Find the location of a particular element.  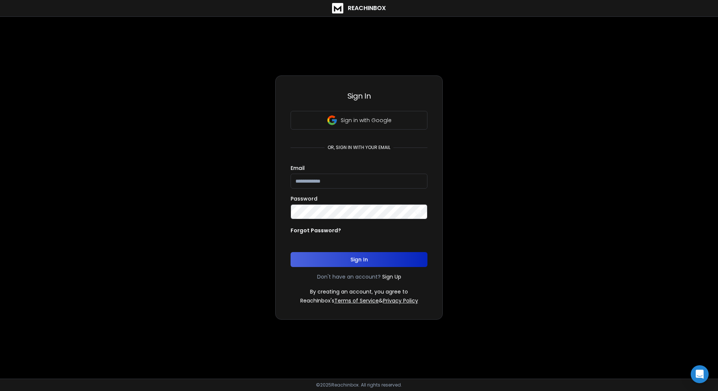

label: Password is located at coordinates (304, 199).